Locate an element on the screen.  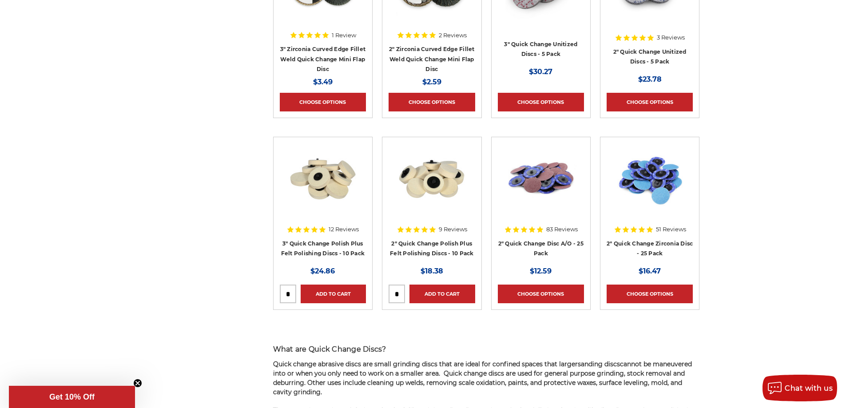
span: Chat with us is located at coordinates (809, 388).